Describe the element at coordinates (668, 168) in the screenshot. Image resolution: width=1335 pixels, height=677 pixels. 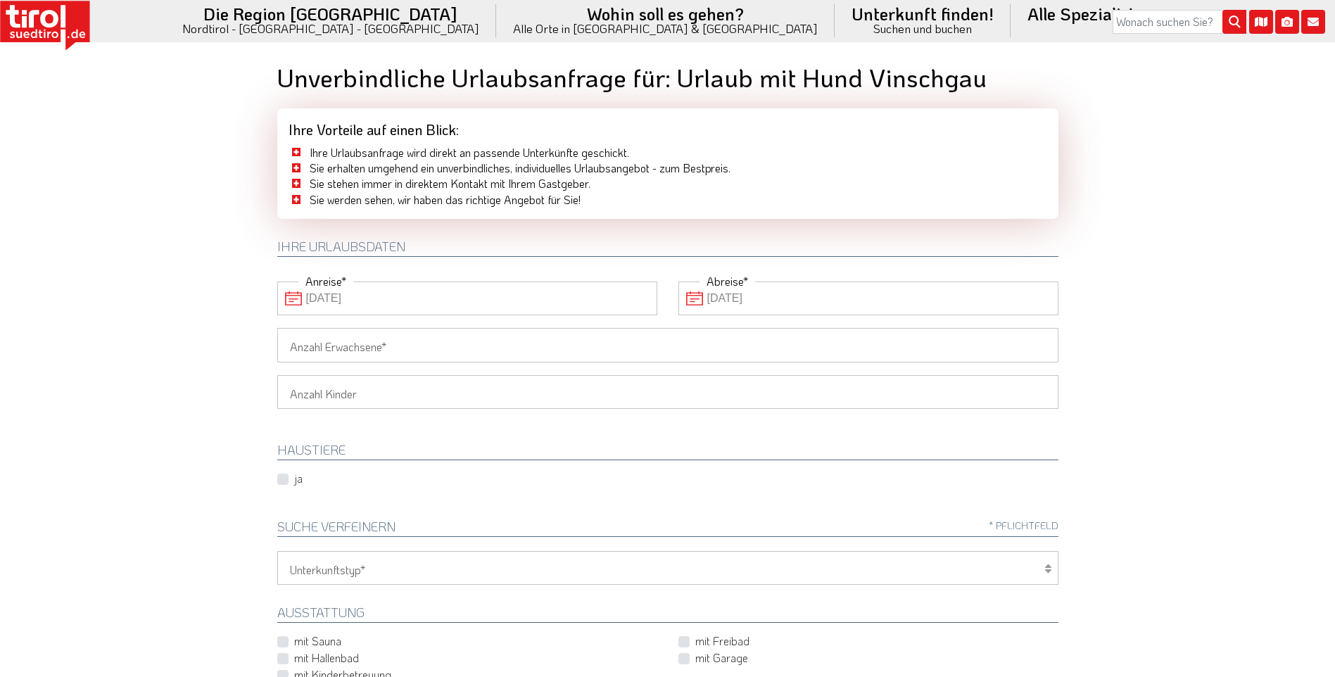
I see `li: Sie erhalten umgehend ein unverbindliches, individuelles Urlaubsangebot - zum Bestpreis.` at that location.